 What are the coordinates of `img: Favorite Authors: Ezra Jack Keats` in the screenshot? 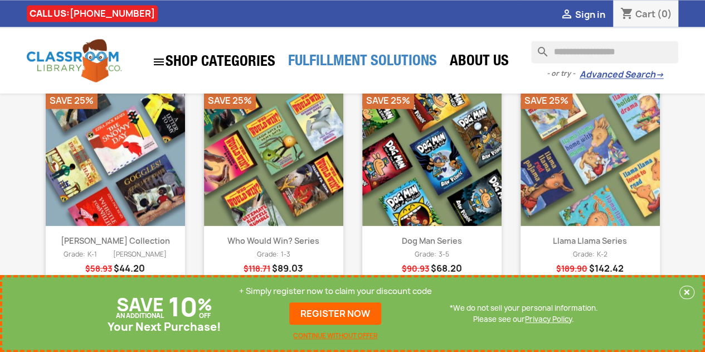 It's located at (115, 156).